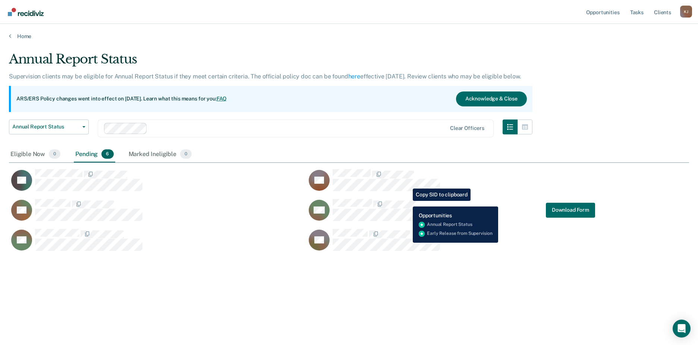  I want to click on span: Annual Report Status, so click(46, 126).